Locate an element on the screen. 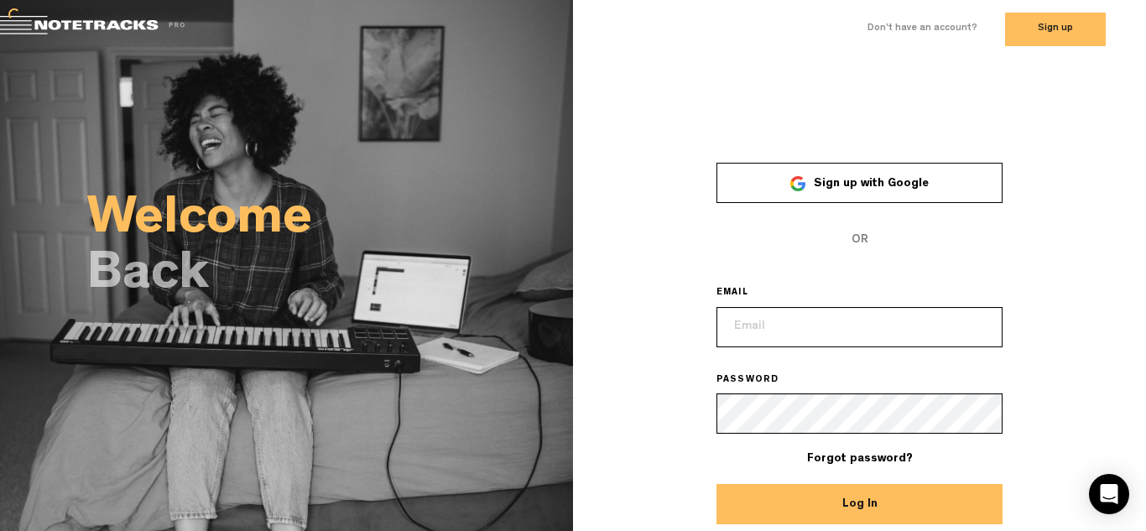 The height and width of the screenshot is (531, 1146). input: Email is located at coordinates (860, 327).